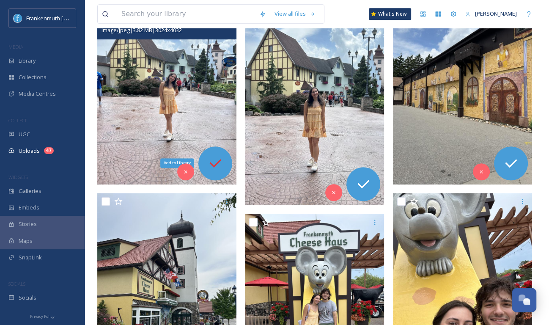 Image resolution: width=549 pixels, height=325 pixels. Describe the element at coordinates (295, 14) in the screenshot. I see `div: View all files` at that location.